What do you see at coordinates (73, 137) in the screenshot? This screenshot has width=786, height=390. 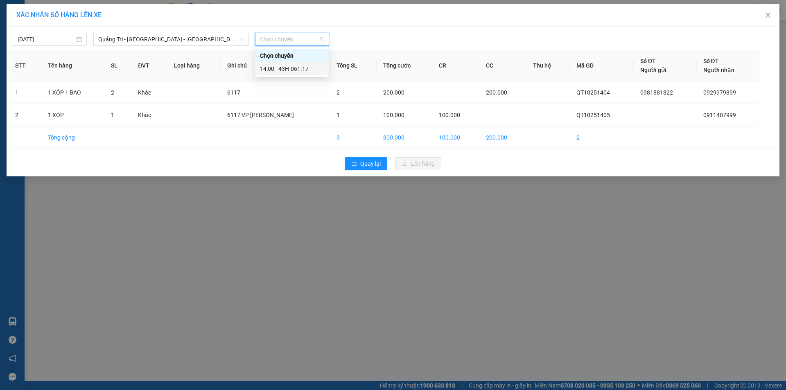 I see `td: Tổng cộng` at bounding box center [73, 137].